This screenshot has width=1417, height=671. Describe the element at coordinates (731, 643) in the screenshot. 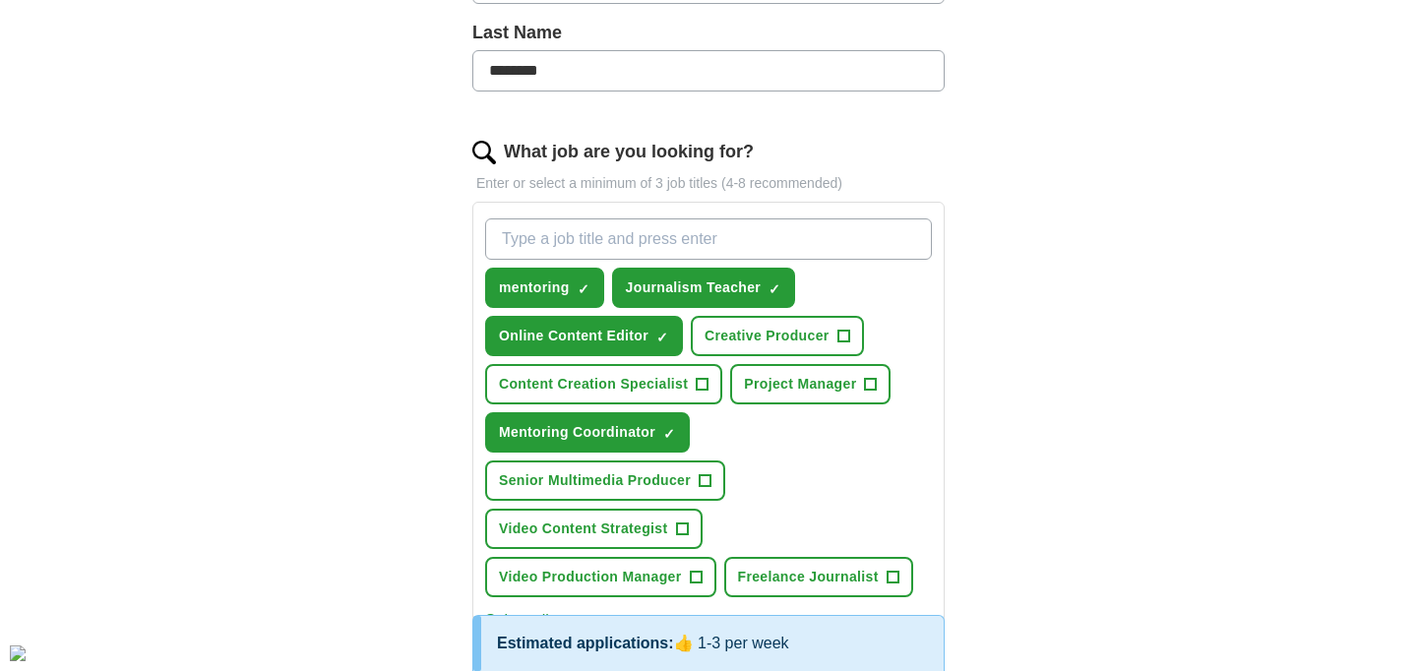

I see `span: 👍 1-3 per week` at that location.